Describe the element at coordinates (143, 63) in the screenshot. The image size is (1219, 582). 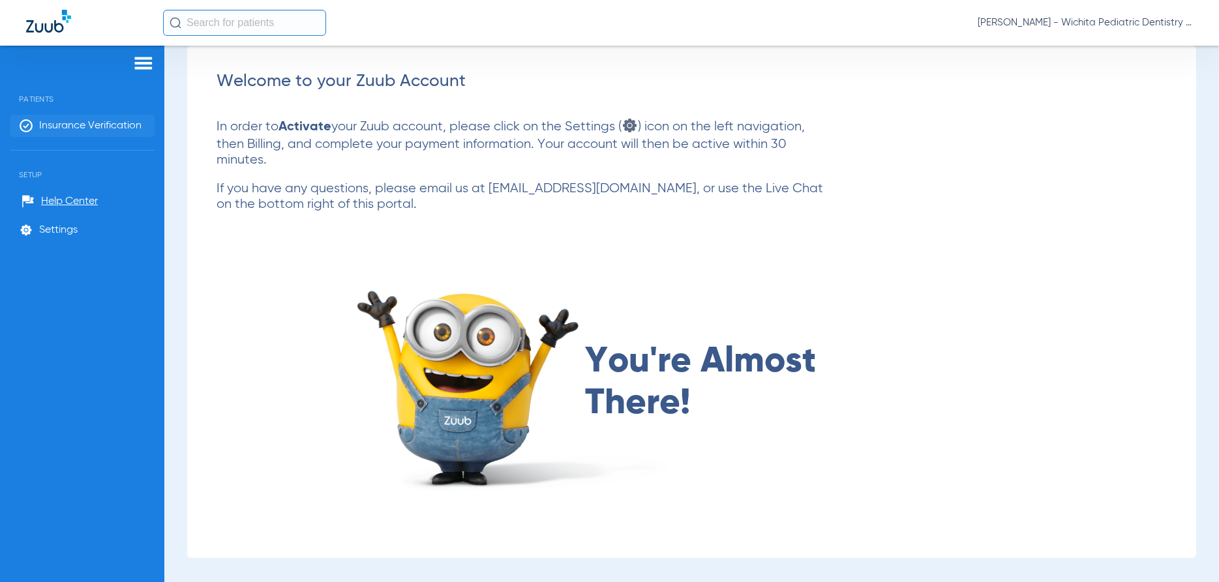
I see `img: hamburger-icon` at that location.